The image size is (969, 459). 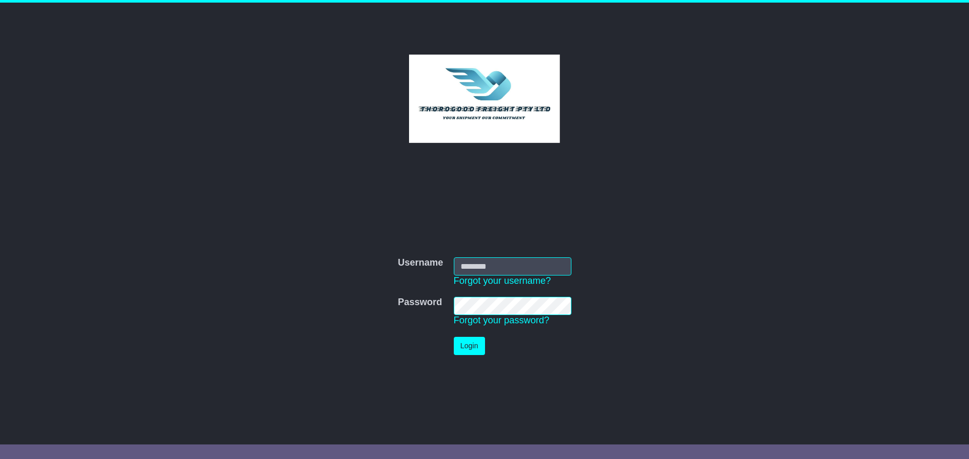 What do you see at coordinates (419, 303) in the screenshot?
I see `label: Password` at bounding box center [419, 303].